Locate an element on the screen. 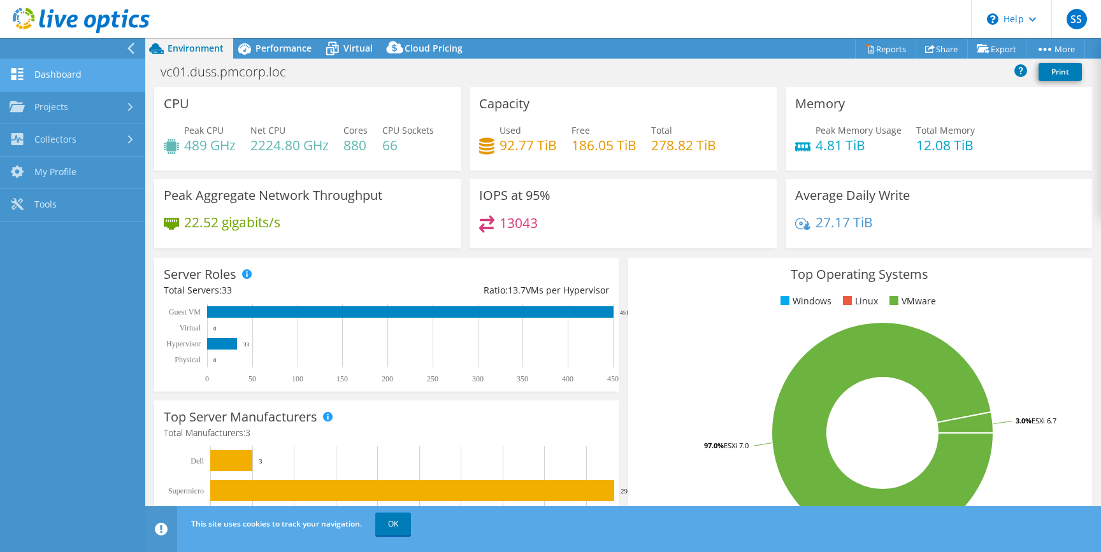  text: 50 is located at coordinates (252, 379).